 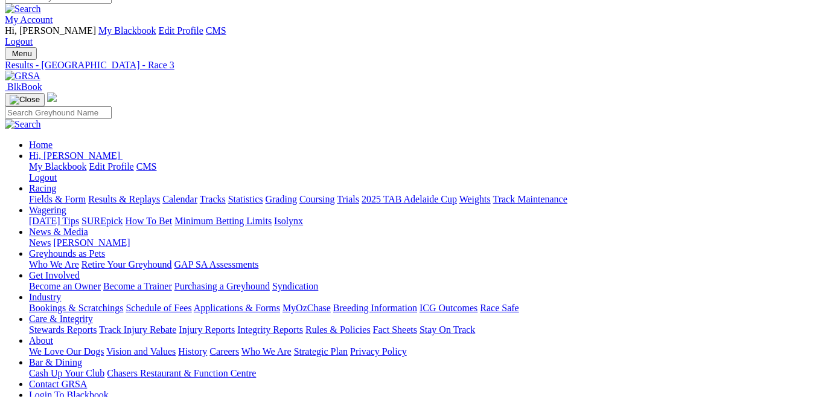 I want to click on a: Track Injury Rebate, so click(x=138, y=329).